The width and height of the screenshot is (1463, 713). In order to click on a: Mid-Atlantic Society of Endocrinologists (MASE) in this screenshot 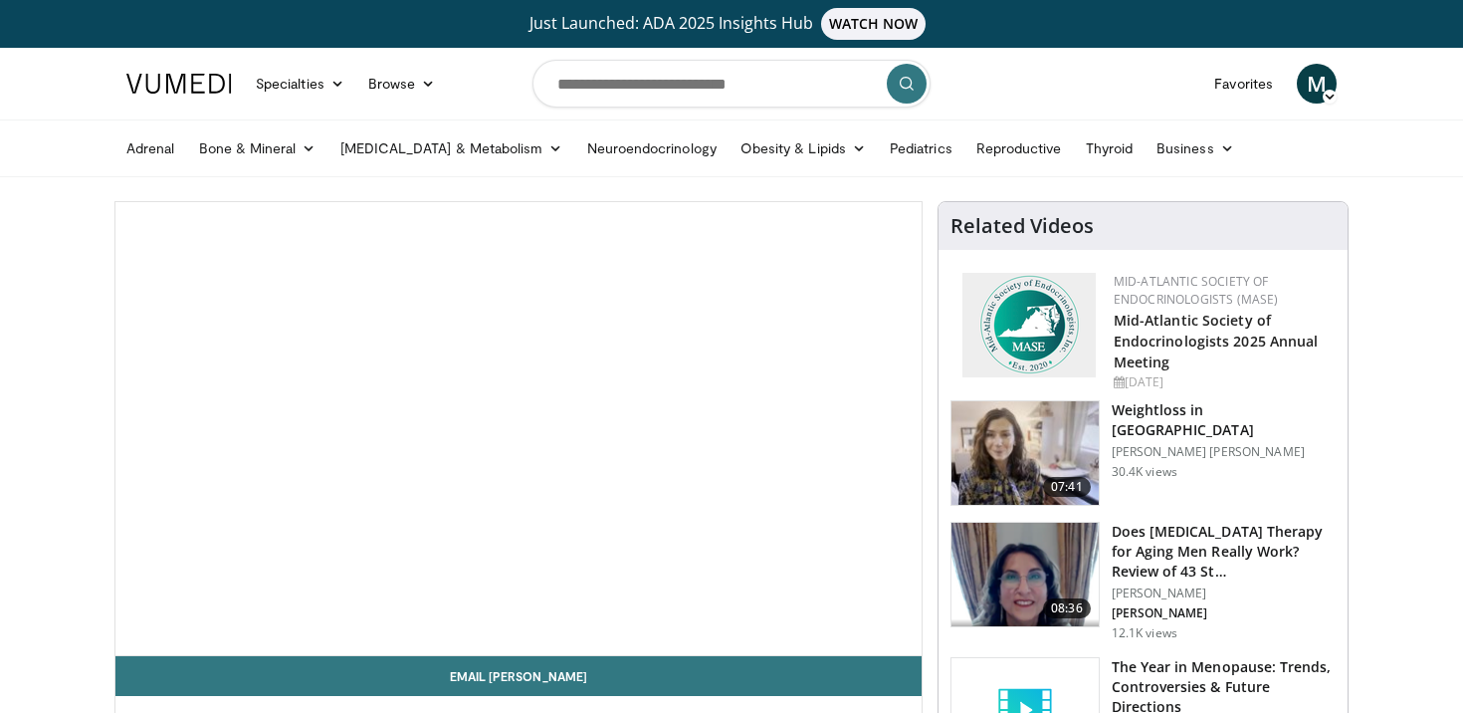, I will do `click(1197, 290)`.